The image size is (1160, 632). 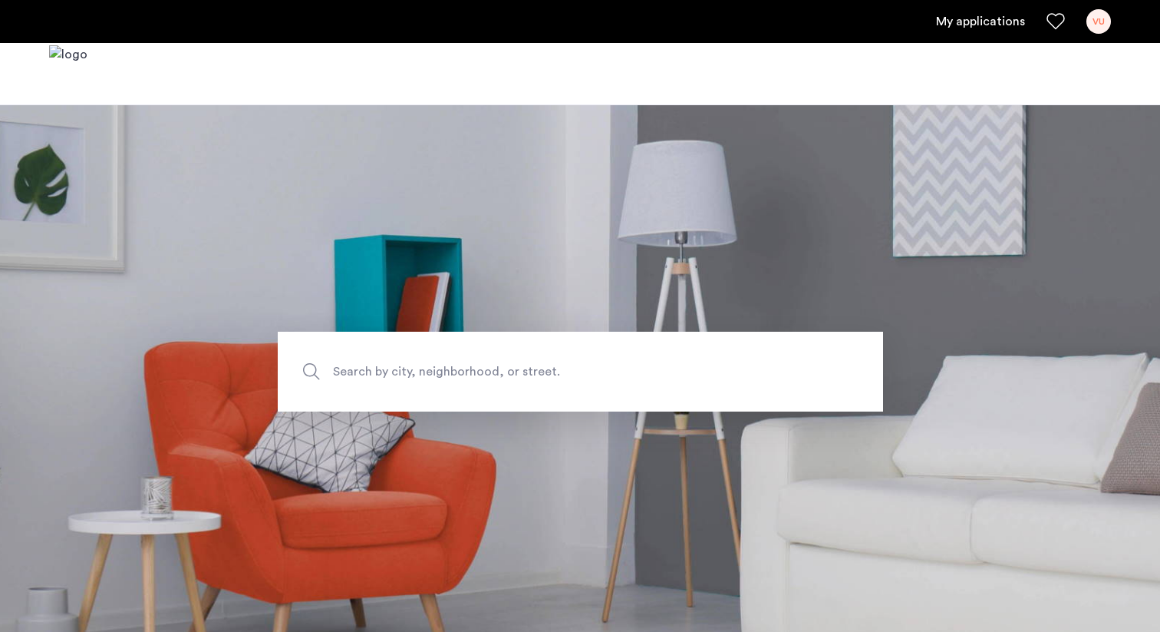 What do you see at coordinates (981, 21) in the screenshot?
I see `a: My application` at bounding box center [981, 21].